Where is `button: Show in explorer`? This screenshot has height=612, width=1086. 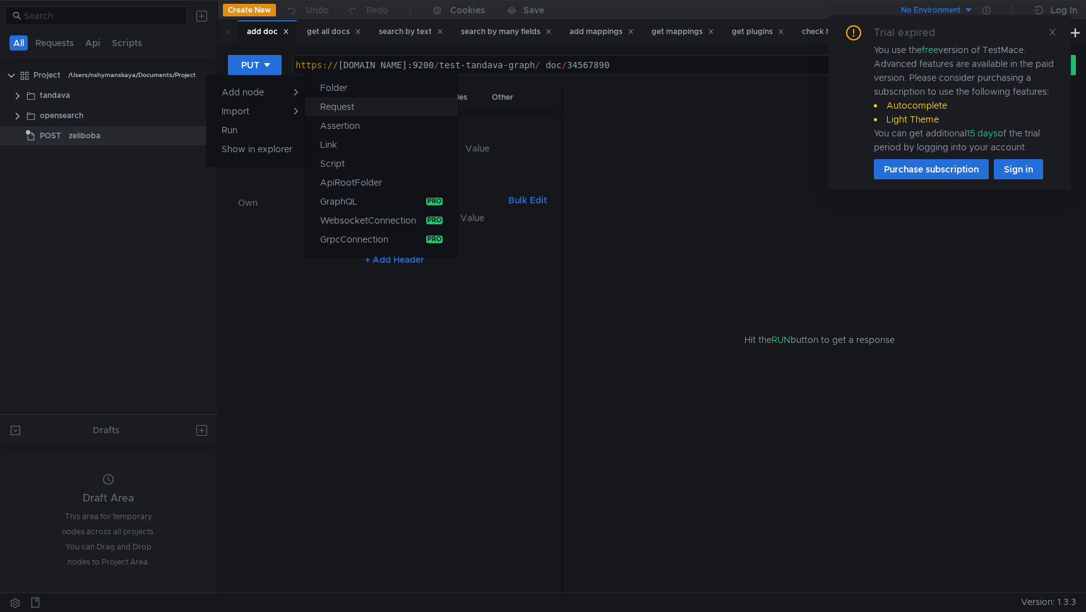 button: Show in explorer is located at coordinates (257, 149).